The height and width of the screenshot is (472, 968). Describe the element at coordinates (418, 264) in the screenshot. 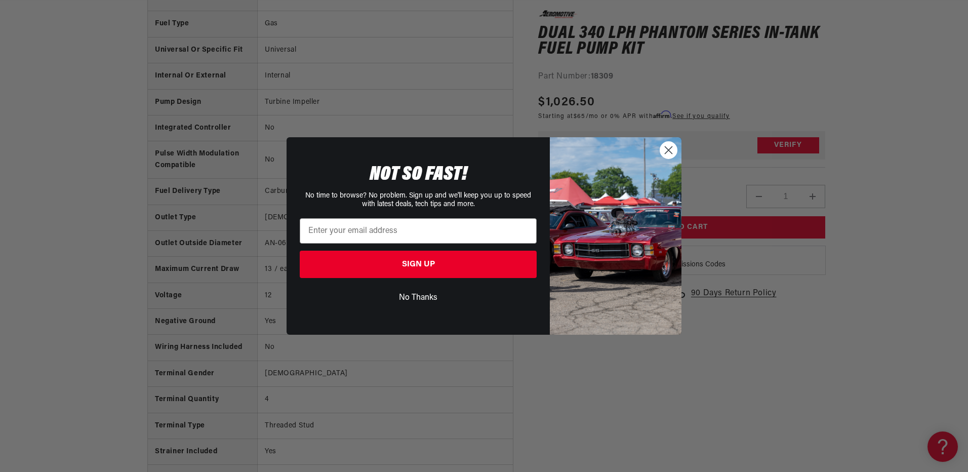

I see `button: SIGN UP` at that location.